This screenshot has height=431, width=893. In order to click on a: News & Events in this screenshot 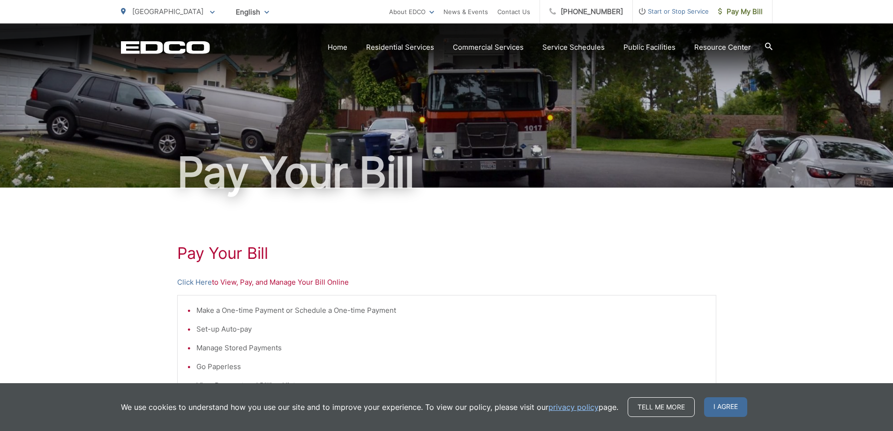, I will do `click(465, 12)`.